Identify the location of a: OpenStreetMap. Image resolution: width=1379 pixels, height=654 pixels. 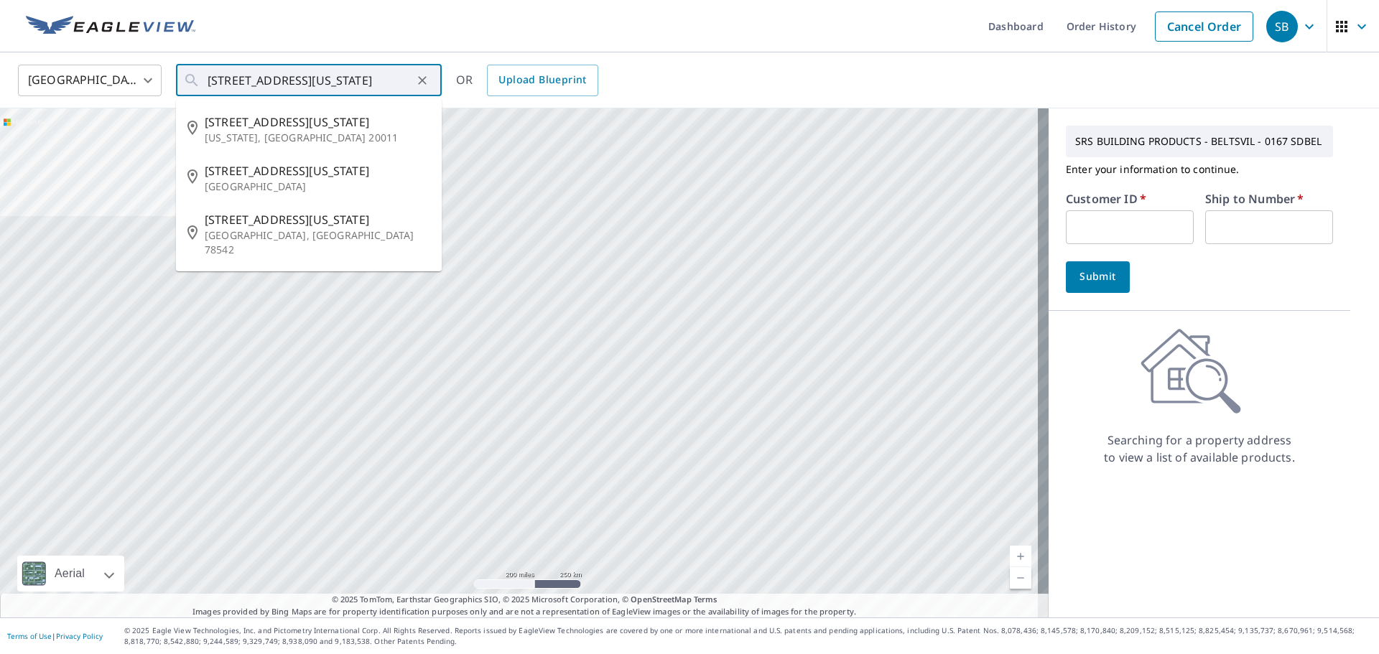
(661, 599).